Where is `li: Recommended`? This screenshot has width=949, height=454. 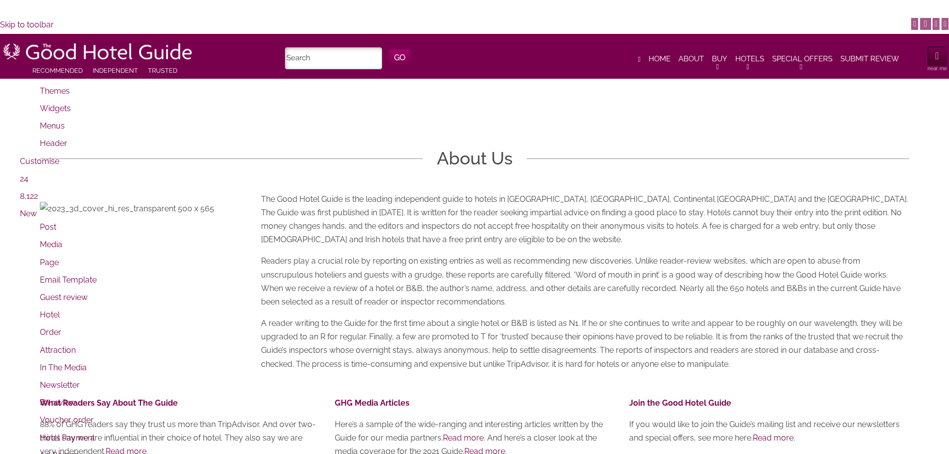 li: Recommended is located at coordinates (57, 71).